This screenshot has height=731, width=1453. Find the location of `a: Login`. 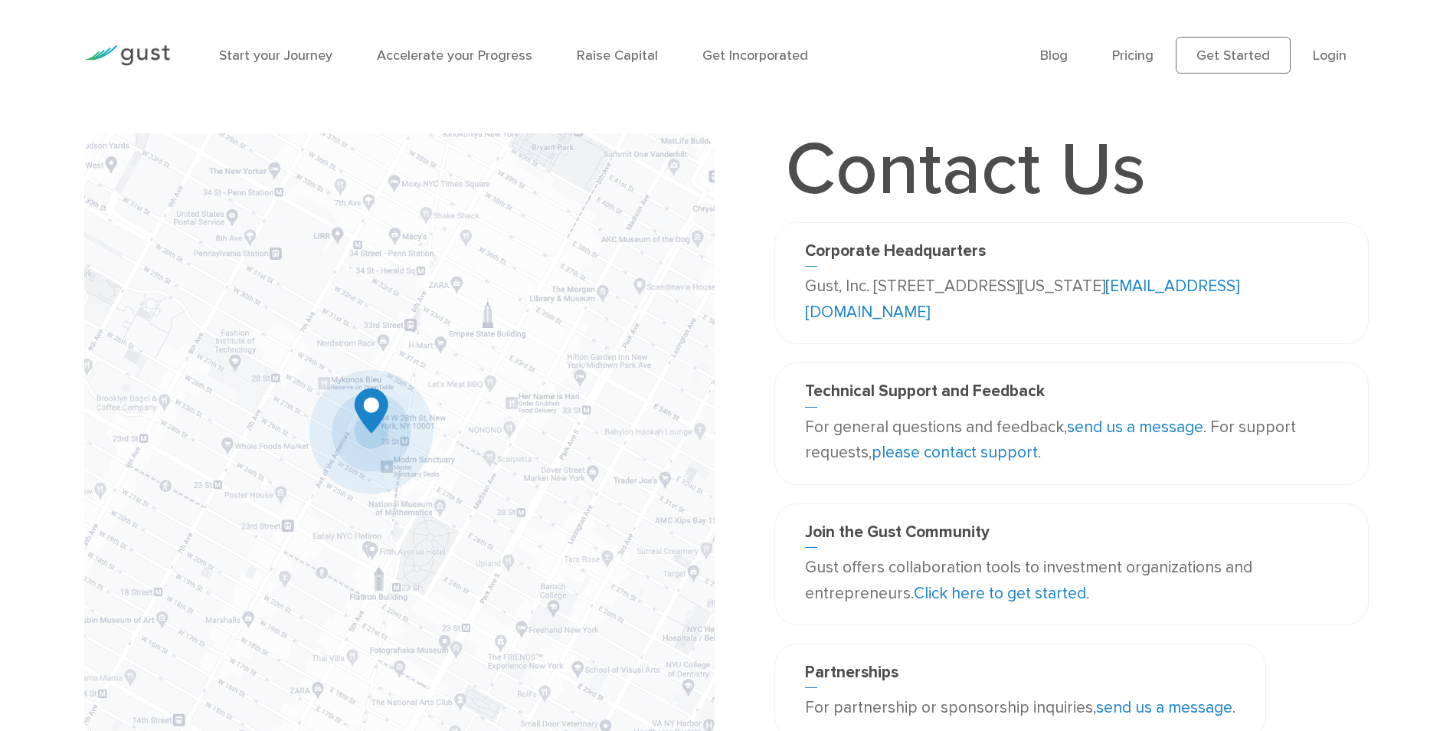

a: Login is located at coordinates (1330, 55).